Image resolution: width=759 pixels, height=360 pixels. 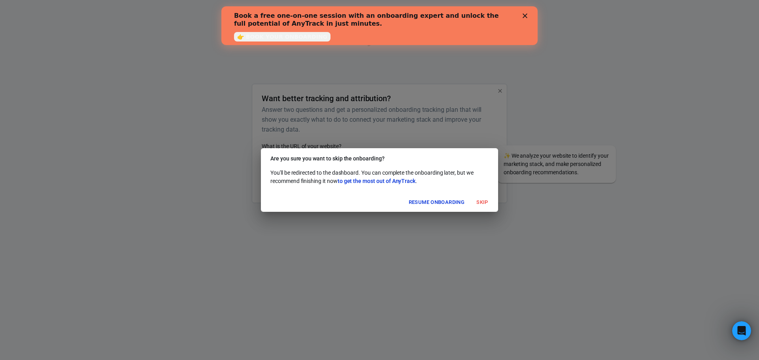 I want to click on button: Skip, so click(x=482, y=202).